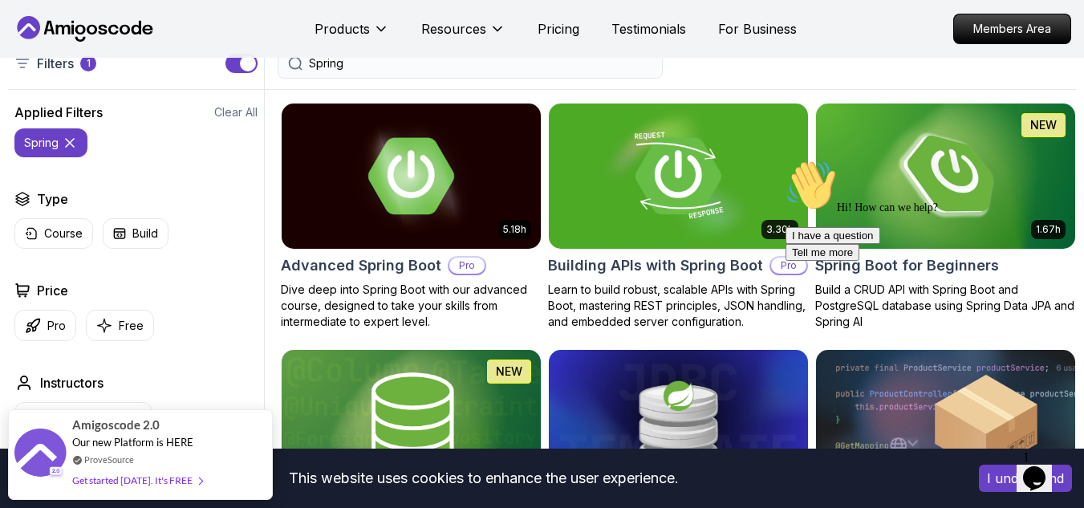  Describe the element at coordinates (758, 29) in the screenshot. I see `a: For Business` at that location.